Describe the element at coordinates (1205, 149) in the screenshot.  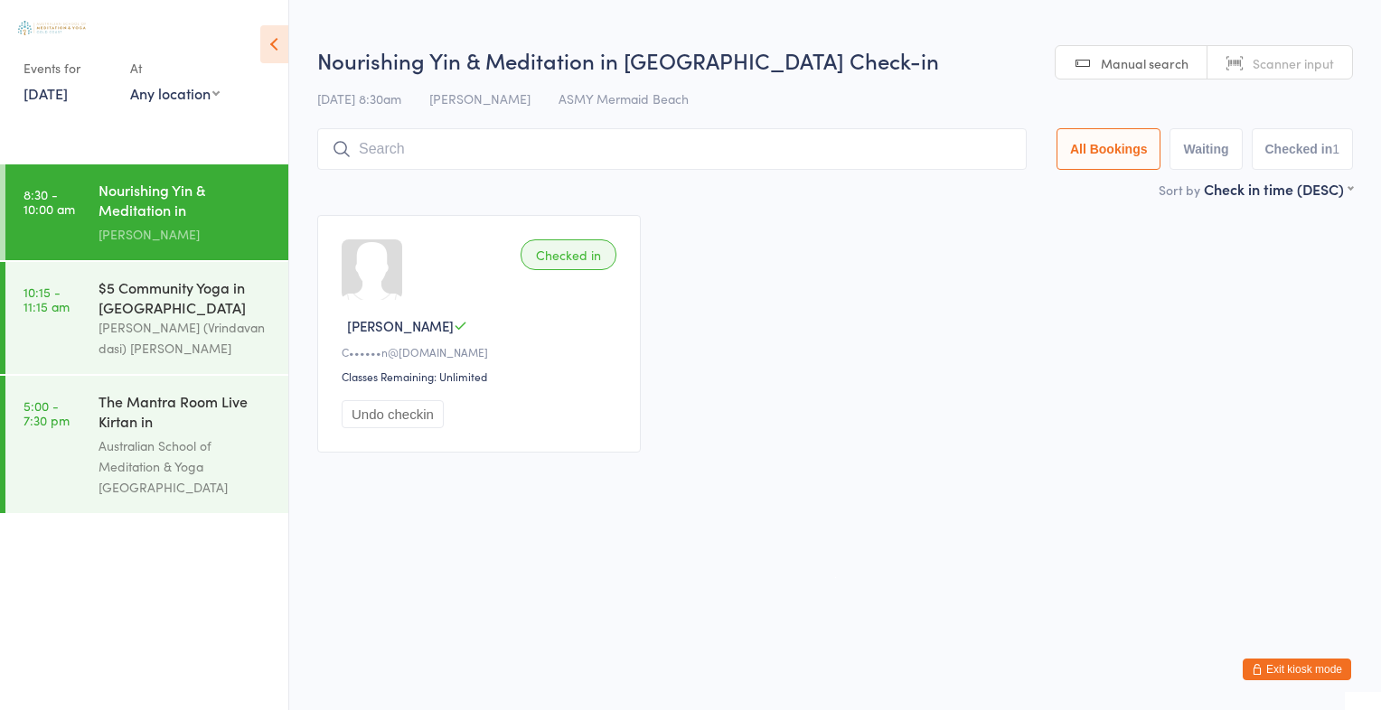
I see `button: Waiting` at that location.